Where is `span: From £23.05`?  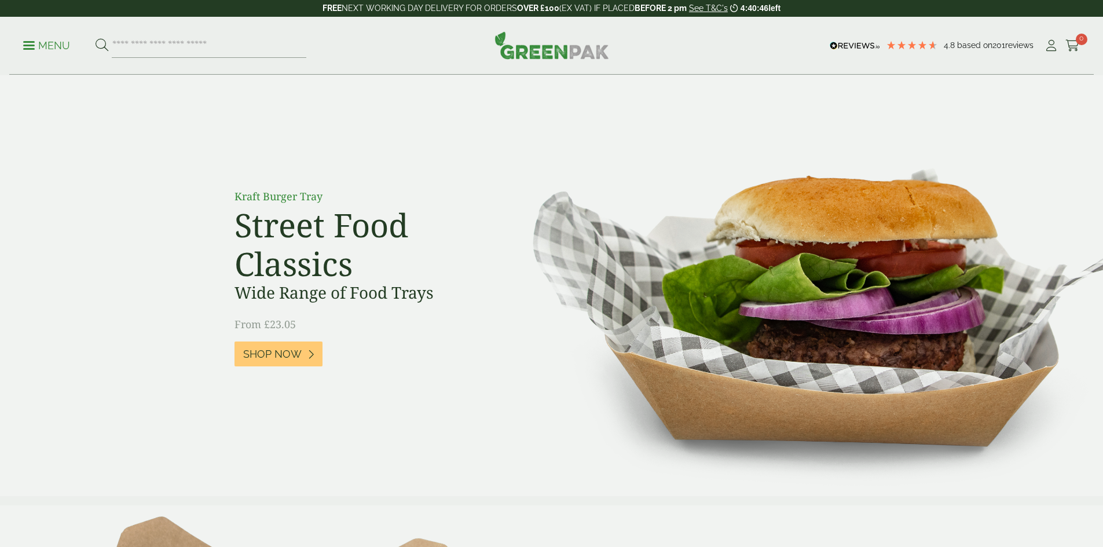 span: From £23.05 is located at coordinates (265, 324).